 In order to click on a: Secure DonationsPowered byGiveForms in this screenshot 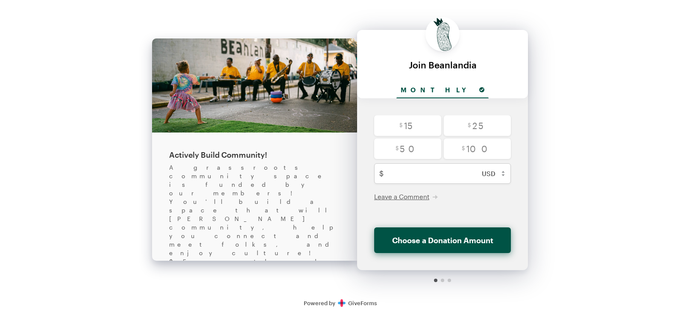, I will do `click(340, 303)`.